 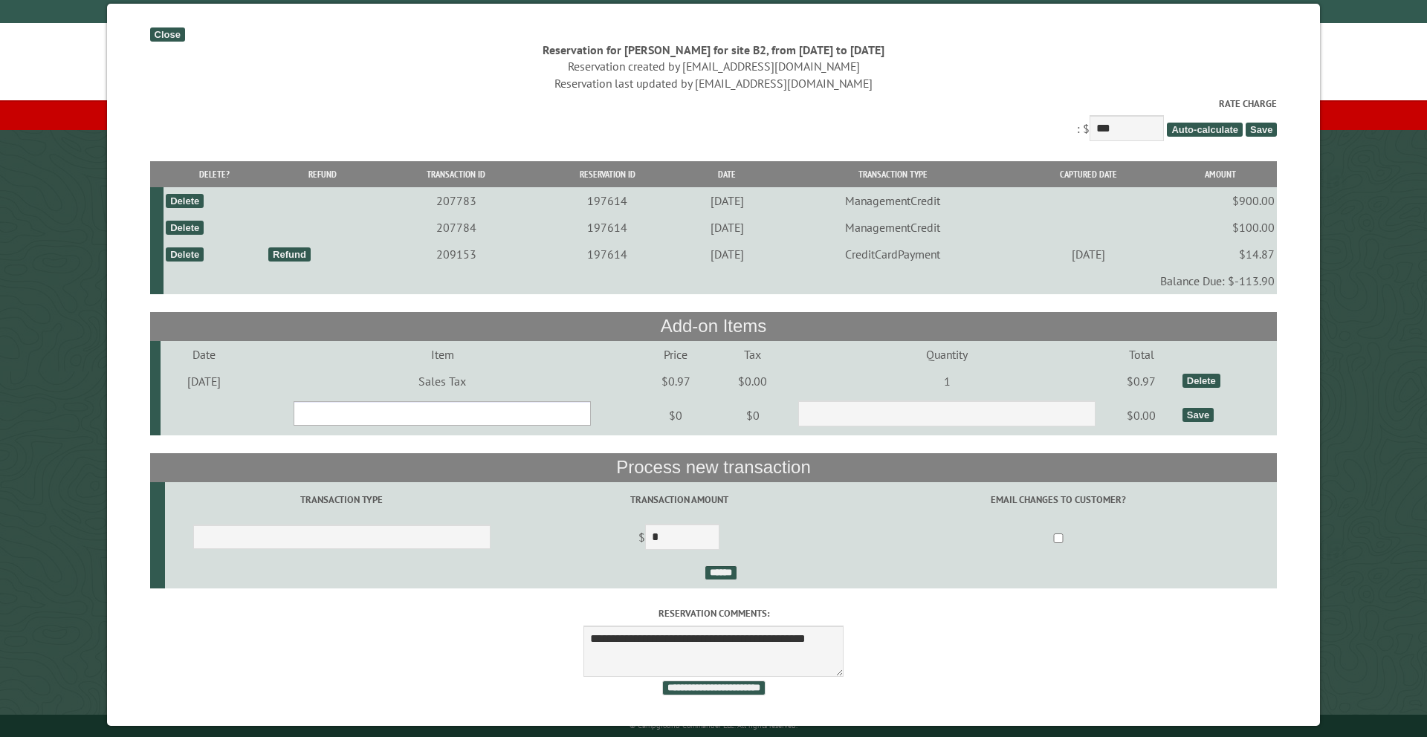 What do you see at coordinates (342, 500) in the screenshot?
I see `label: Transaction Type` at bounding box center [342, 500].